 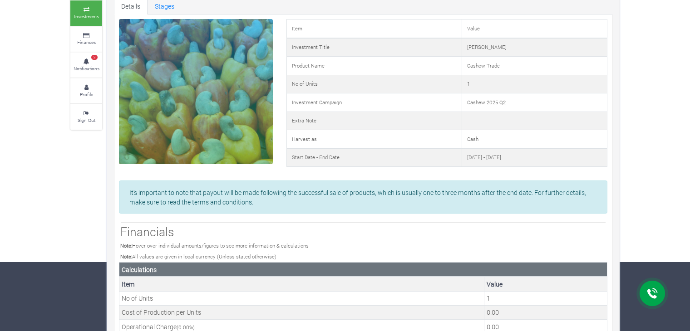 What do you see at coordinates (302, 312) in the screenshot?
I see `td: Cost of Production per Units` at bounding box center [302, 312].